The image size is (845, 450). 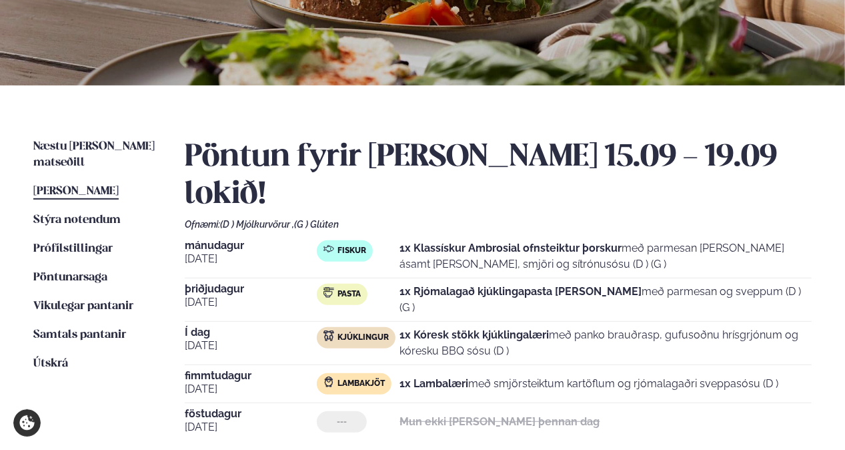 I want to click on img: Lamb.svg, so click(x=329, y=382).